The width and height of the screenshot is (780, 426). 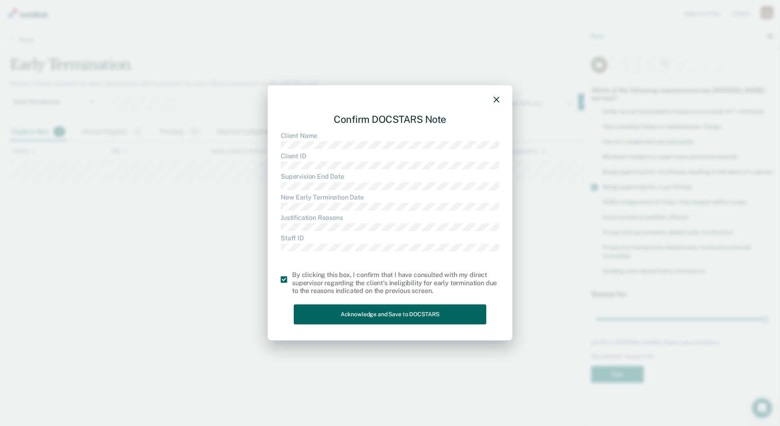 I want to click on div: Confirm DOCSTARS Note, so click(x=390, y=119).